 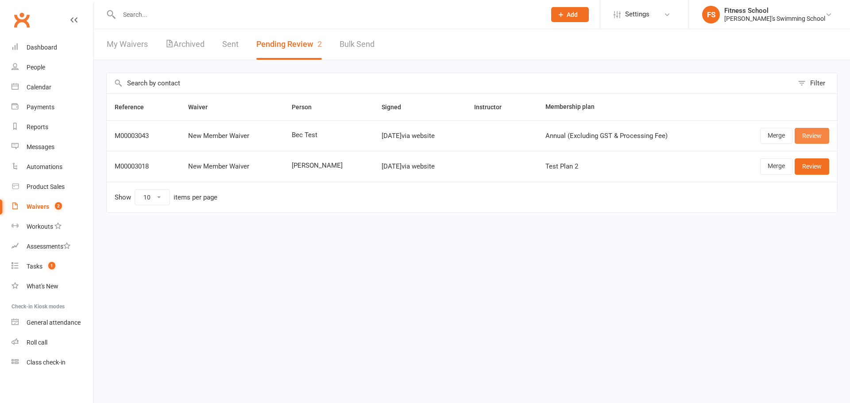 What do you see at coordinates (630, 136) in the screenshot?
I see `div: Annual (Excluding GST & Processing Fee)` at bounding box center [630, 136].